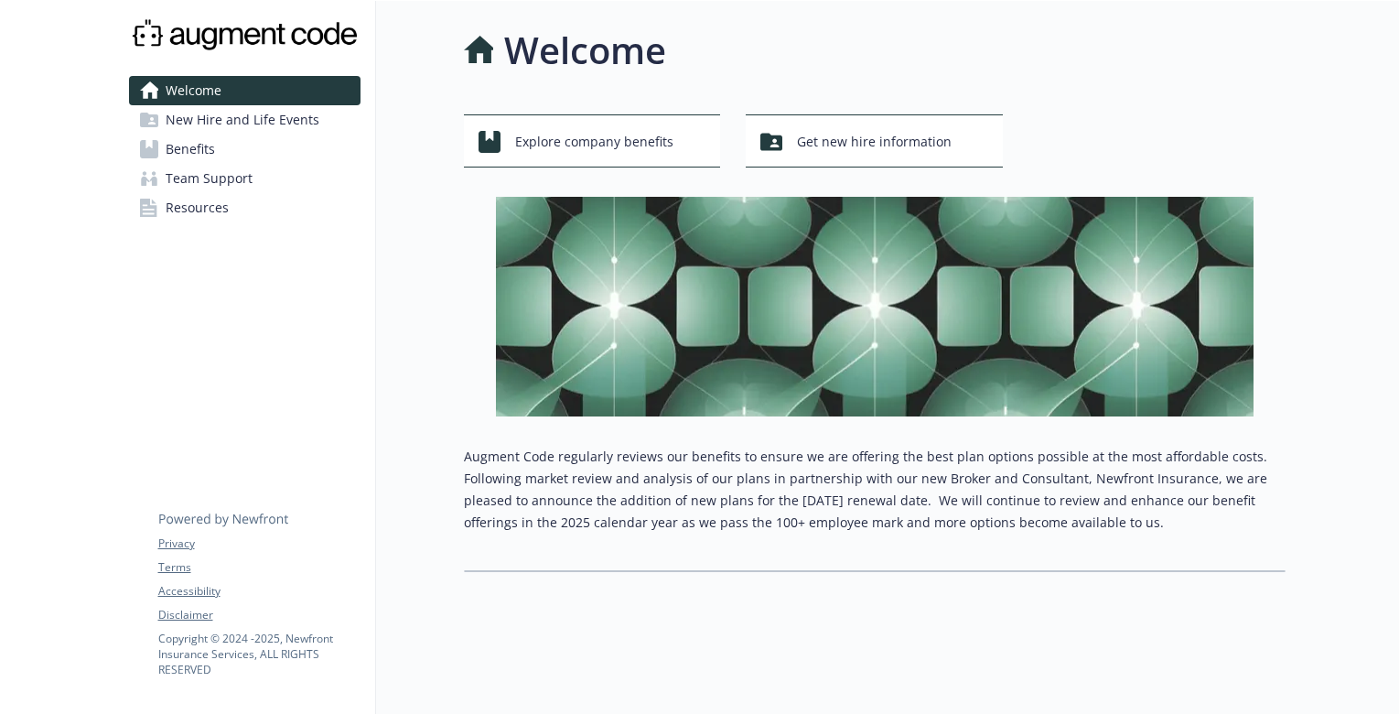 Image resolution: width=1399 pixels, height=714 pixels. What do you see at coordinates (259, 567) in the screenshot?
I see `a: Terms` at bounding box center [259, 567].